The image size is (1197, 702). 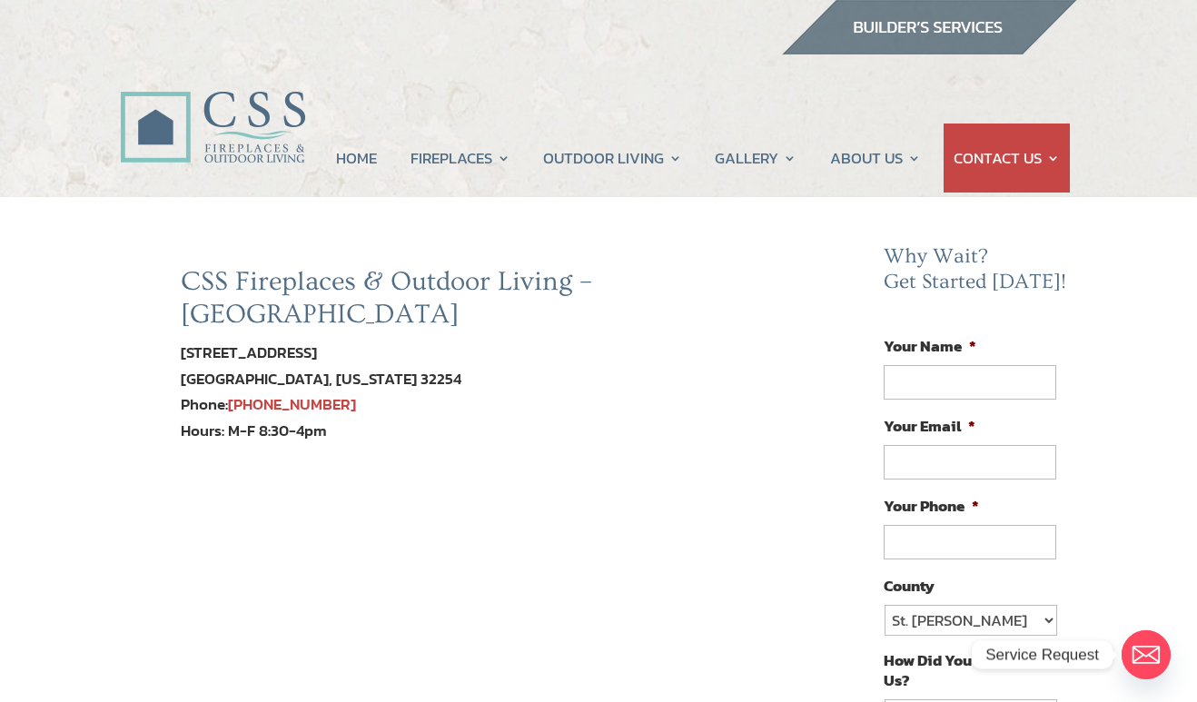 I want to click on a: GALLERY, so click(x=756, y=158).